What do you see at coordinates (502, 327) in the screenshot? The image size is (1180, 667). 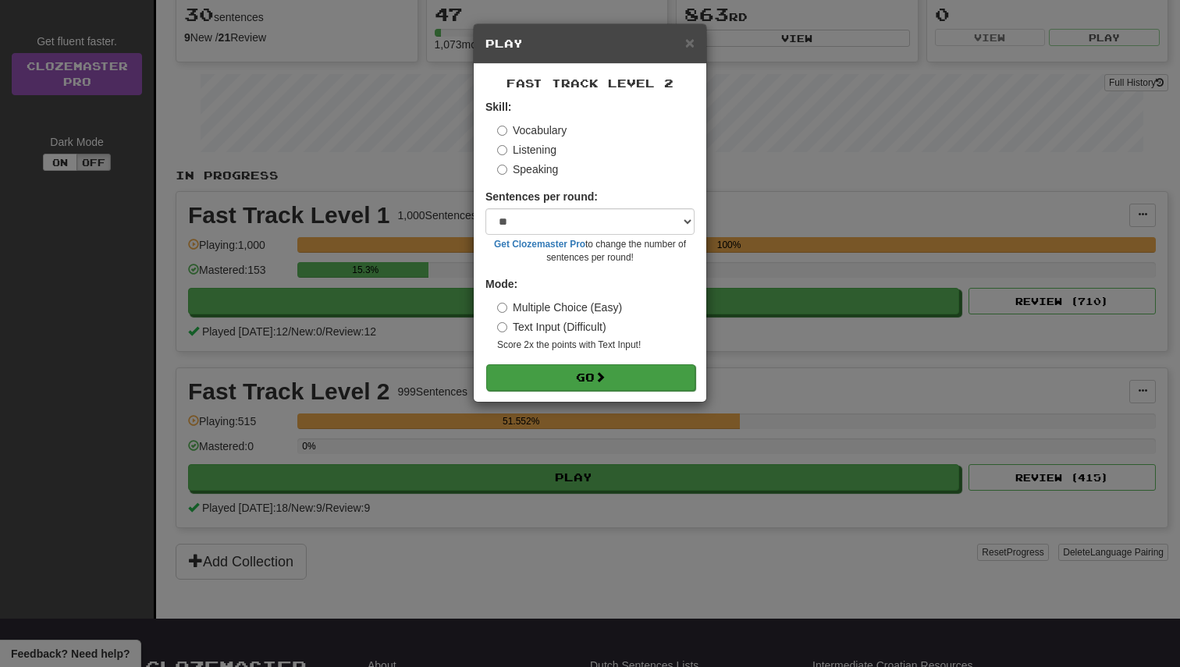 I see `input: Text Input (Difficult)` at bounding box center [502, 327].